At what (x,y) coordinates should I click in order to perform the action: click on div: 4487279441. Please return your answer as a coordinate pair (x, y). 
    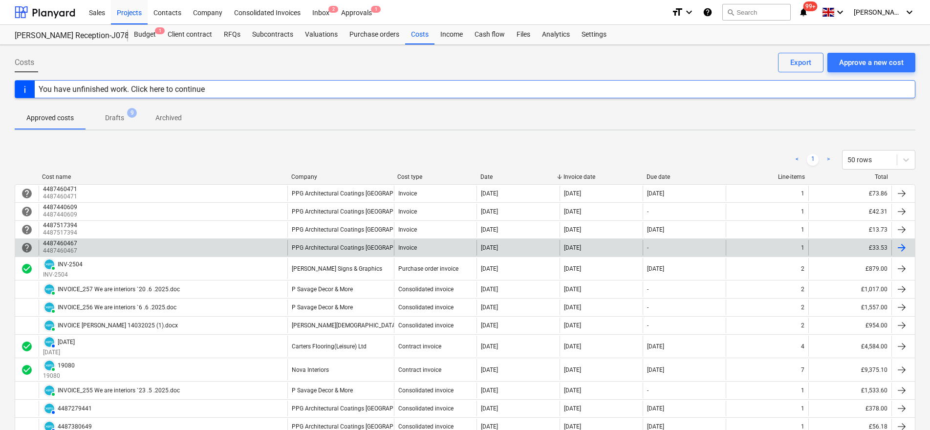
    Looking at the image, I should click on (75, 409).